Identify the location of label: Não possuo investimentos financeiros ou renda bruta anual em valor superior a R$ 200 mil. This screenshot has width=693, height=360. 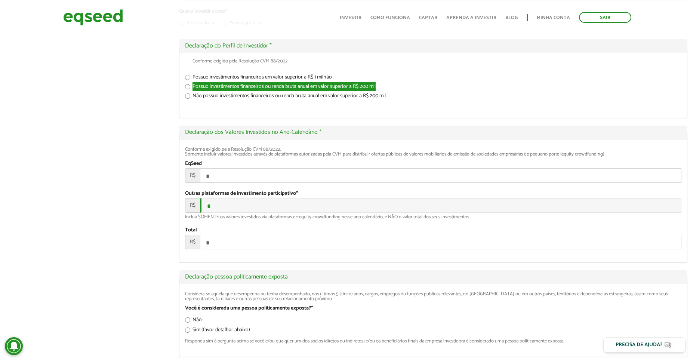
(433, 97).